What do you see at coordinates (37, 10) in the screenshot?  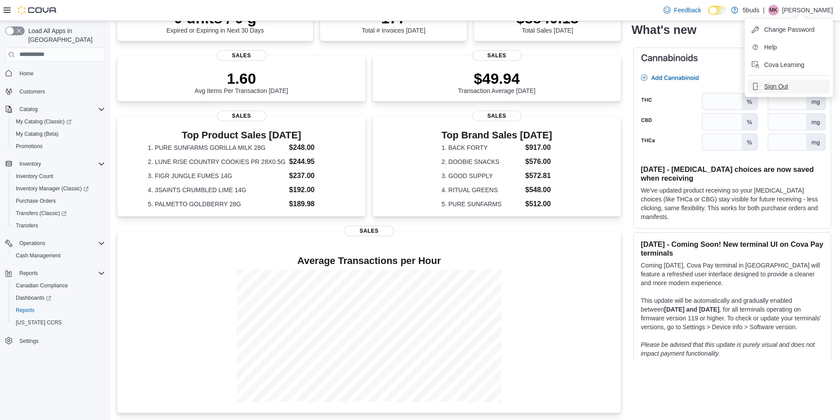 I see `img: Cova` at bounding box center [37, 10].